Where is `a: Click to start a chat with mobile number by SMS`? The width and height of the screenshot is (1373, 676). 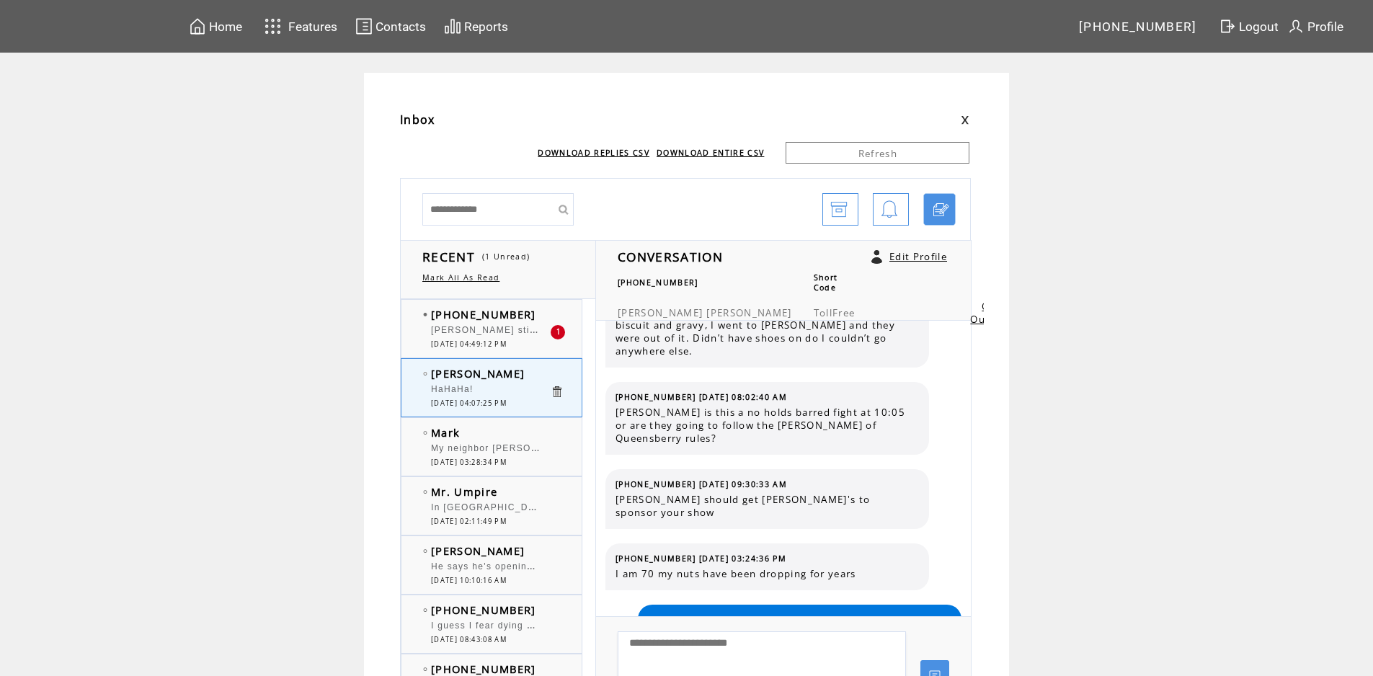 a: Click to start a chat with mobile number by SMS is located at coordinates (939, 209).